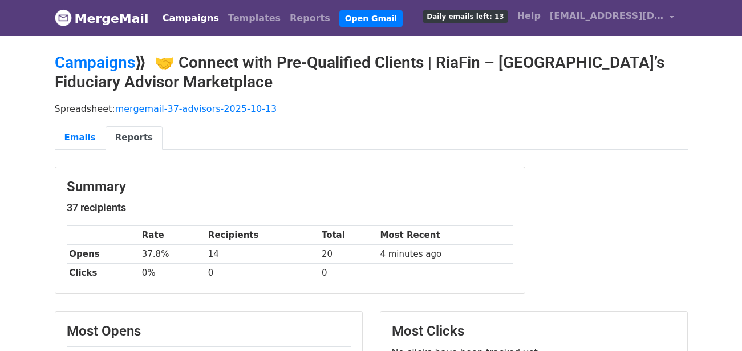 The width and height of the screenshot is (742, 351). What do you see at coordinates (103, 273) in the screenshot?
I see `th: Clicks` at bounding box center [103, 273].